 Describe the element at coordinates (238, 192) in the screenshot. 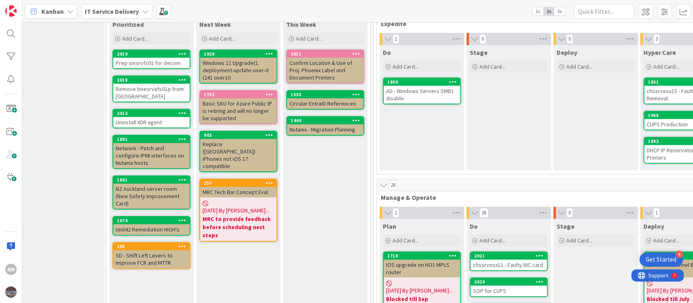

I see `div: MRC Tech Bar Concept Eval` at that location.